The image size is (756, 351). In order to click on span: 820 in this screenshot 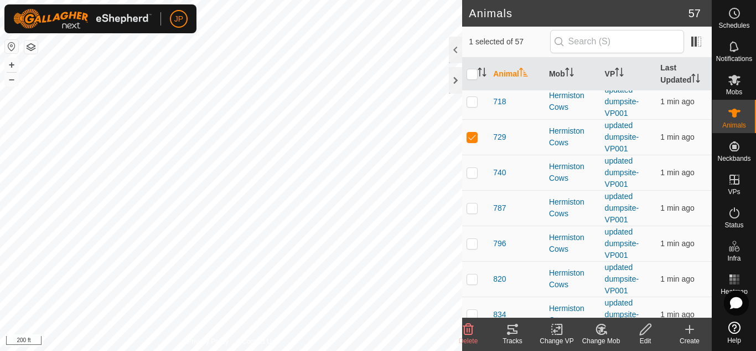, I will do `click(500, 279)`.